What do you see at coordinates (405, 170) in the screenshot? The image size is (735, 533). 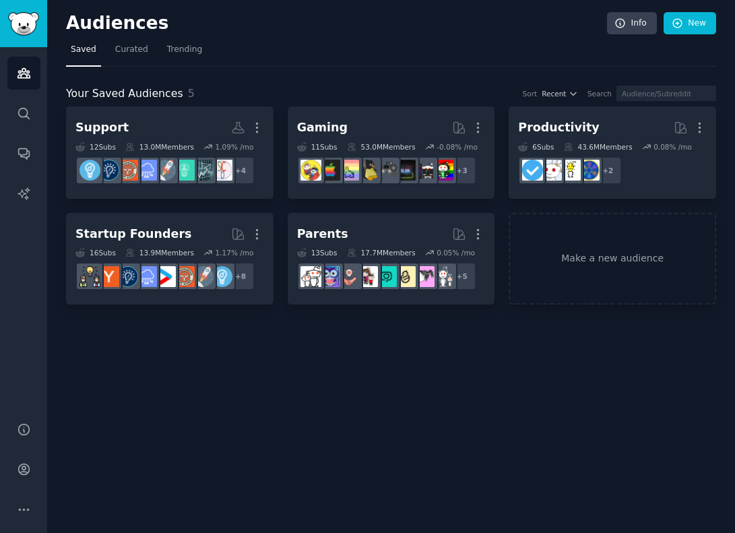 I see `img: GamingLeaksAndRumours` at bounding box center [405, 170].